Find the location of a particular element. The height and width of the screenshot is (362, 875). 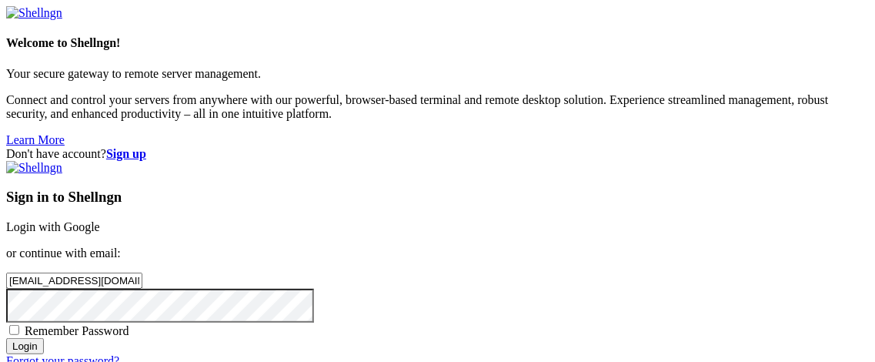

a: Login with Google is located at coordinates (53, 226).